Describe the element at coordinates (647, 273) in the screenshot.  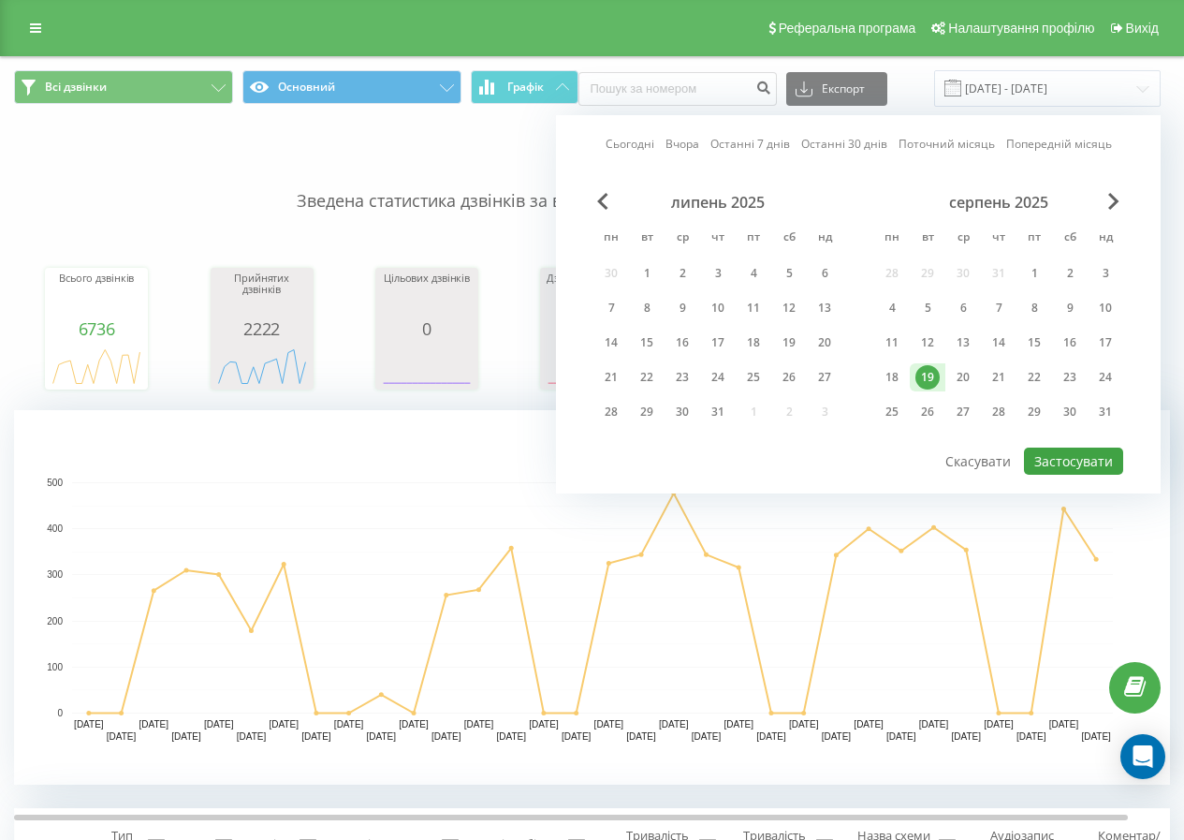
I see `div: вт 1 лип 2025 р.` at that location.